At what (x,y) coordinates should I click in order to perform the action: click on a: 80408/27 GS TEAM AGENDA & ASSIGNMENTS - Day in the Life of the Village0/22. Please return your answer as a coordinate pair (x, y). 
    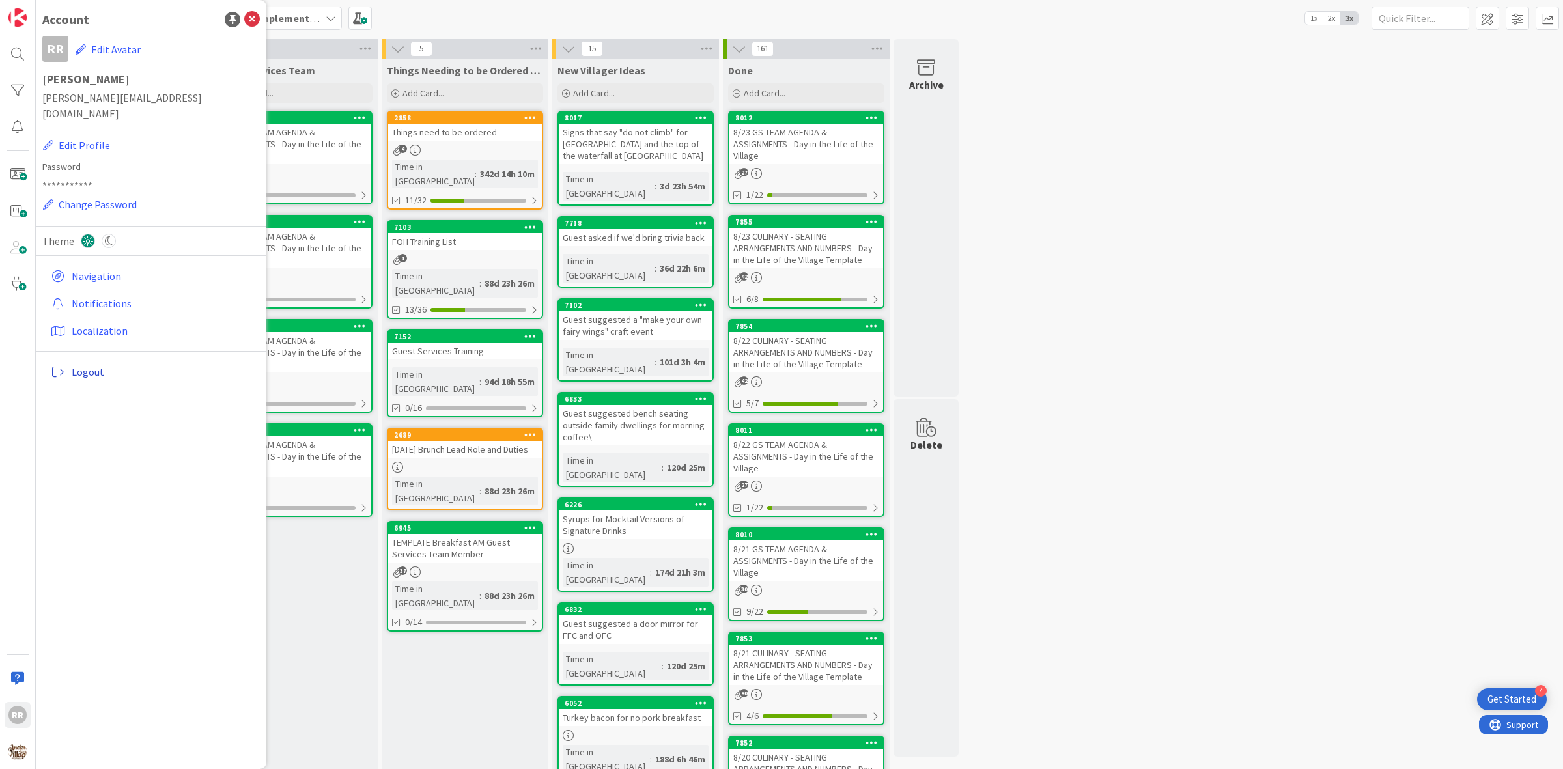
    Looking at the image, I should click on (294, 470).